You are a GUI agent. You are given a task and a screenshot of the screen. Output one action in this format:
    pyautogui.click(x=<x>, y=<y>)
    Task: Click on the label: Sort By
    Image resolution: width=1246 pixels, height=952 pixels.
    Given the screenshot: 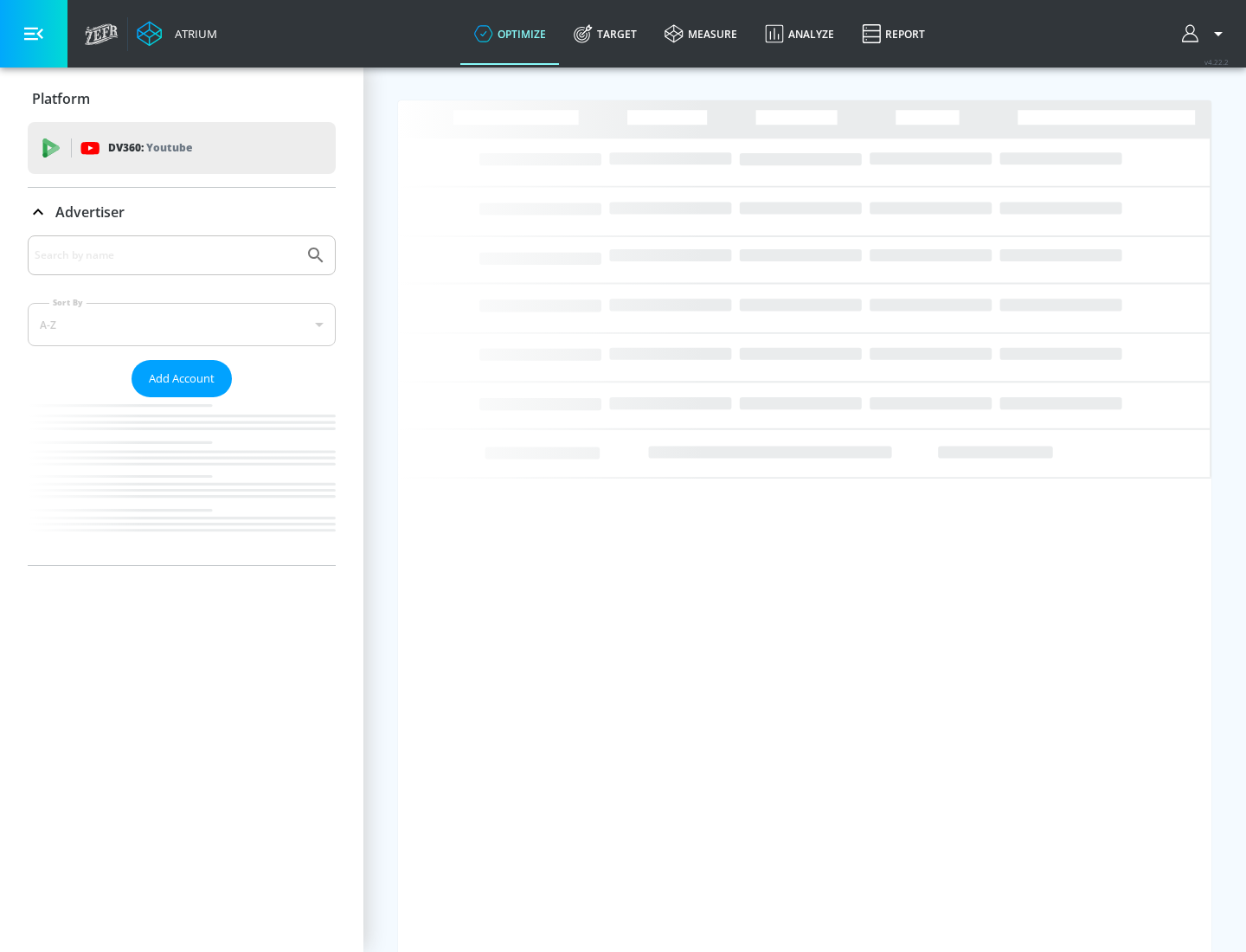 What is the action you would take?
    pyautogui.click(x=67, y=302)
    